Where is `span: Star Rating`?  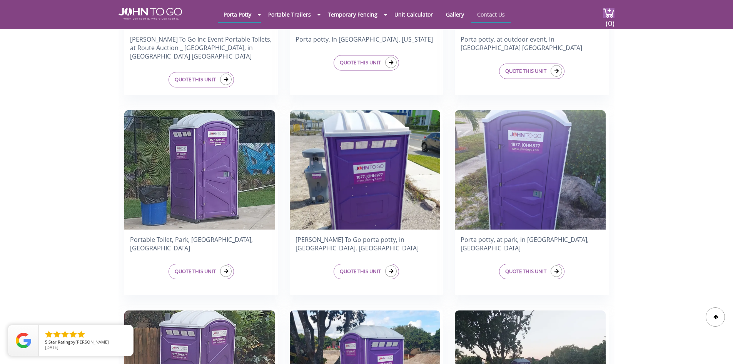
span: Star Rating is located at coordinates (59, 341).